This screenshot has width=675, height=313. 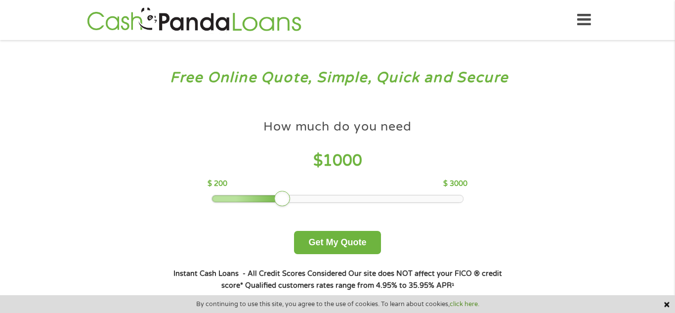 What do you see at coordinates (362, 279) in the screenshot?
I see `strong: Our site does NOT affect your FICO ® credit score*` at bounding box center [362, 279].